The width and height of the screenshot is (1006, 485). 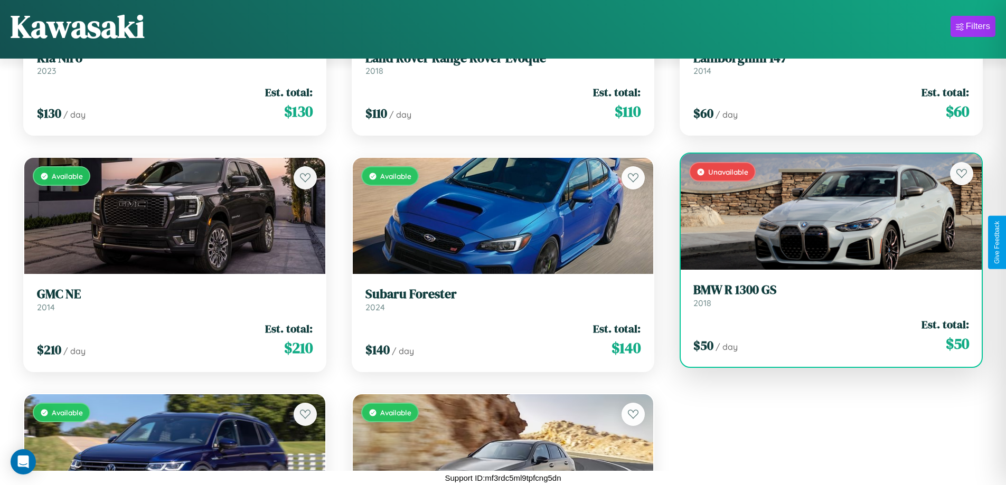 I want to click on a: BMW R 1300 GS2018, so click(x=831, y=295).